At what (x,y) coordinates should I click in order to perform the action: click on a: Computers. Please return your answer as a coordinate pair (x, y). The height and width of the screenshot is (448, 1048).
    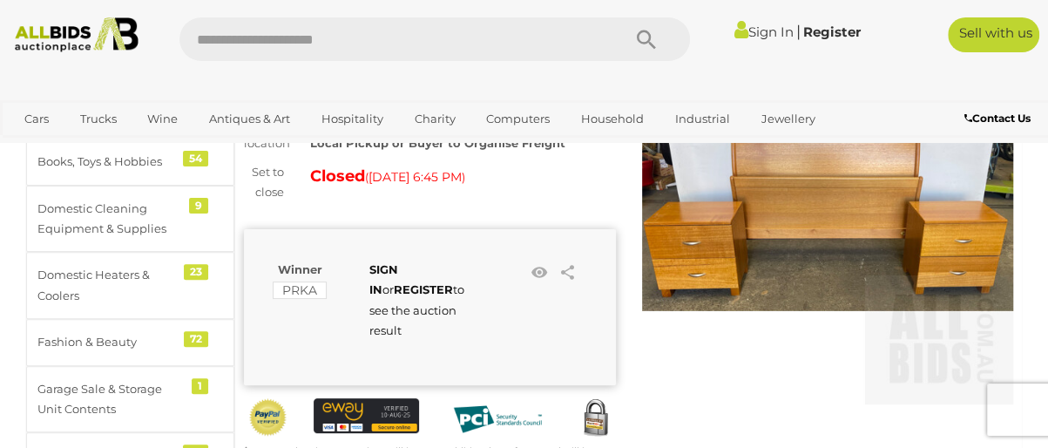
    Looking at the image, I should click on (517, 118).